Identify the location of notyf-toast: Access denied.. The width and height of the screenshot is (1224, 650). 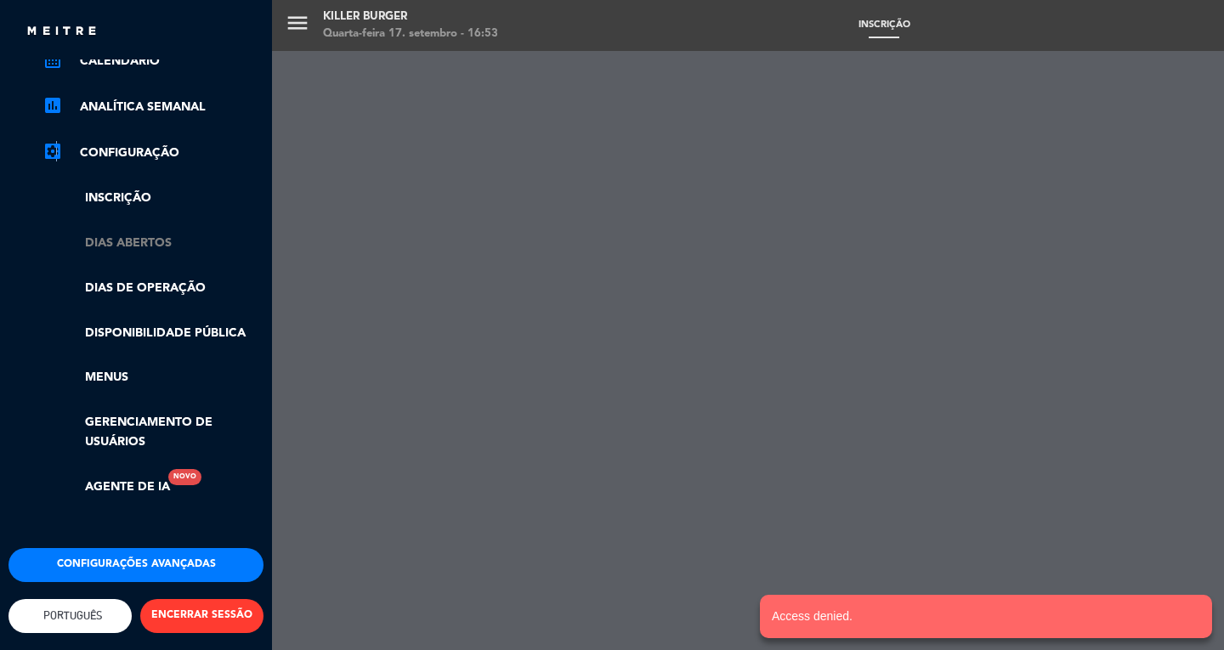
(986, 616).